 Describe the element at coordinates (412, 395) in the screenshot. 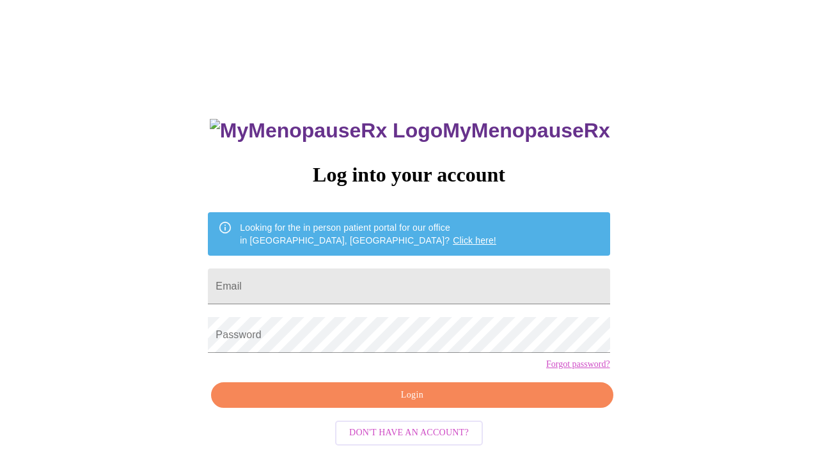

I see `span: Login` at that location.